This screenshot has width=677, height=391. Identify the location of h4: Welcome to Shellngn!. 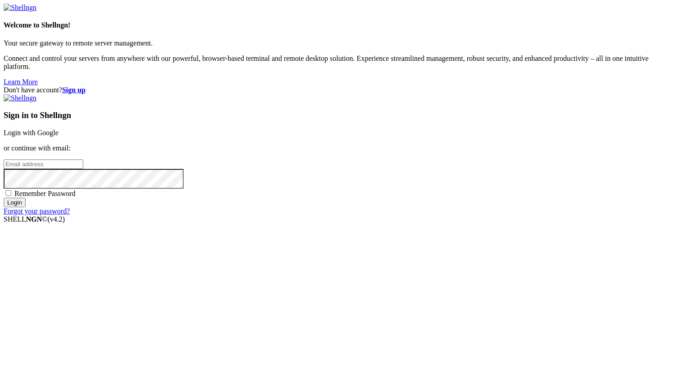
(338, 25).